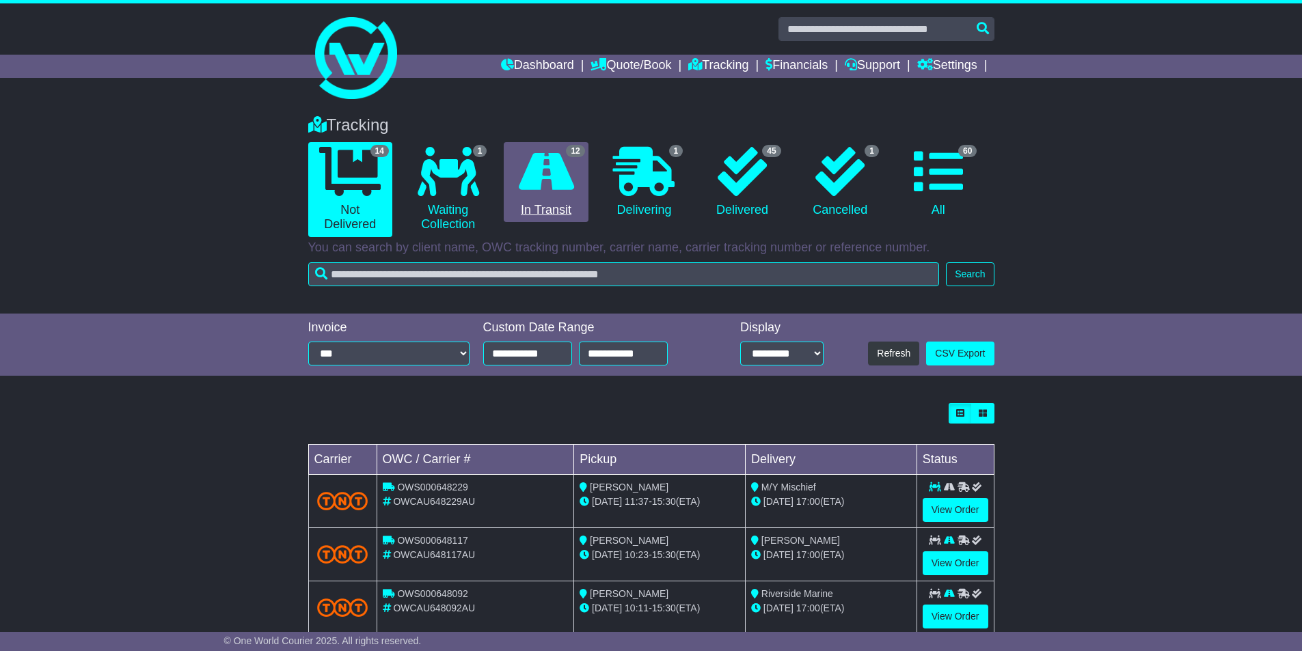  I want to click on span: 11:37, so click(636, 502).